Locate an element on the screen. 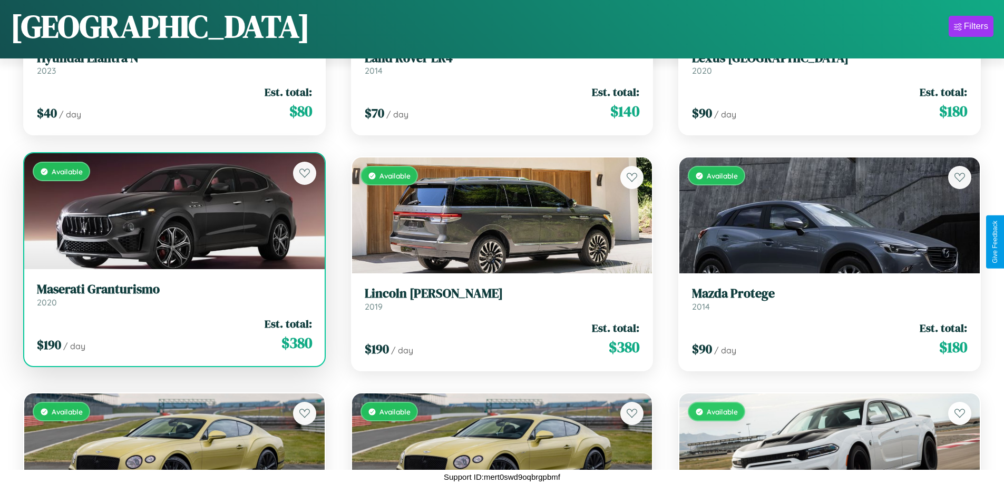 The height and width of the screenshot is (484, 1004). p: Support ID: mert0swd9oqbrgpbmf is located at coordinates (502, 477).